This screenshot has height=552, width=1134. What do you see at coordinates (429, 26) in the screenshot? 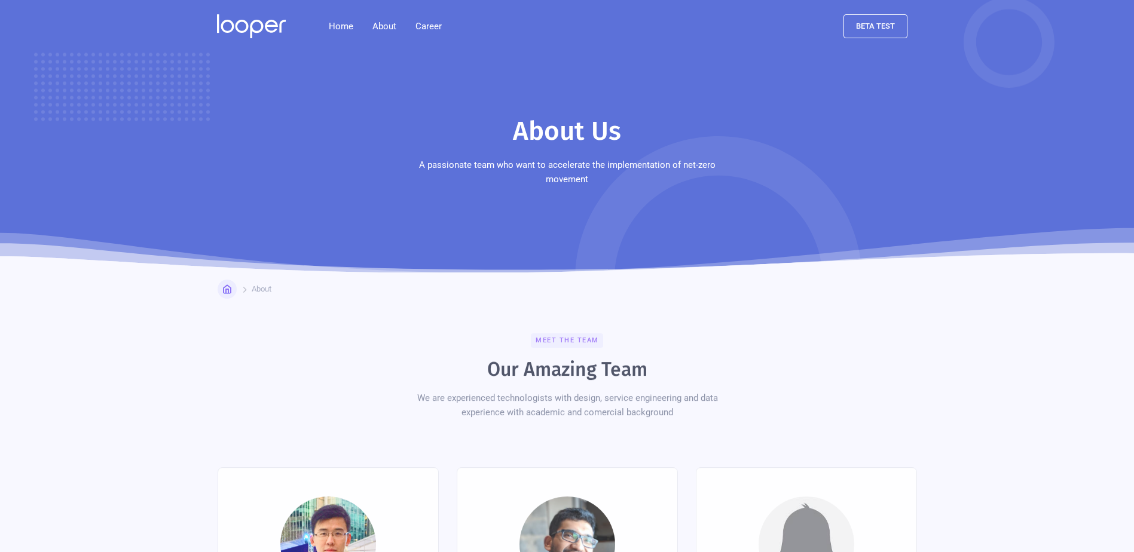
I see `a: Career` at bounding box center [429, 26].